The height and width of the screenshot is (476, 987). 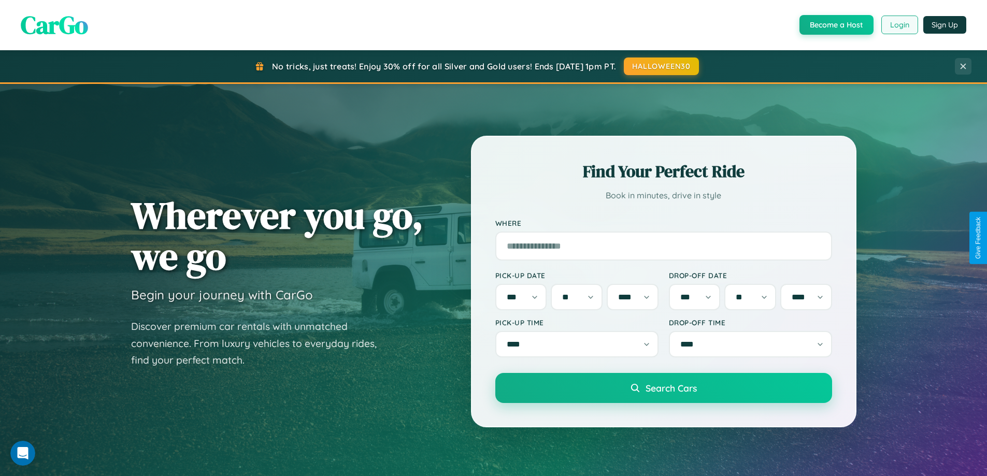 What do you see at coordinates (261, 344) in the screenshot?
I see `p: Discover premium car rentals with unmatched convenience. From luxury vehicles to everyday rides, ...` at bounding box center [261, 344].